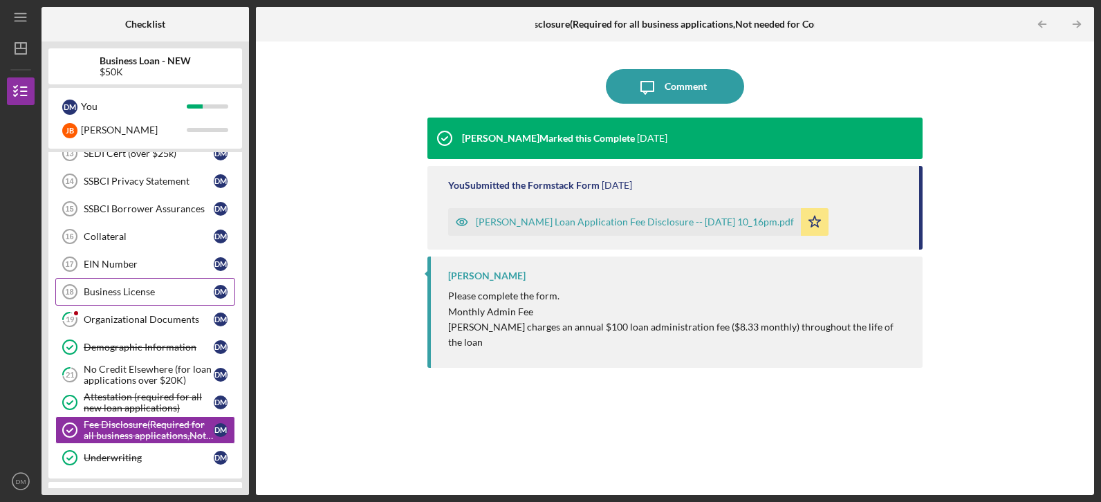 This screenshot has height=502, width=1101. Describe the element at coordinates (149, 430) in the screenshot. I see `div: Fee Disclosure(Required for all business applications,Not needed for Contractor loans)` at that location.